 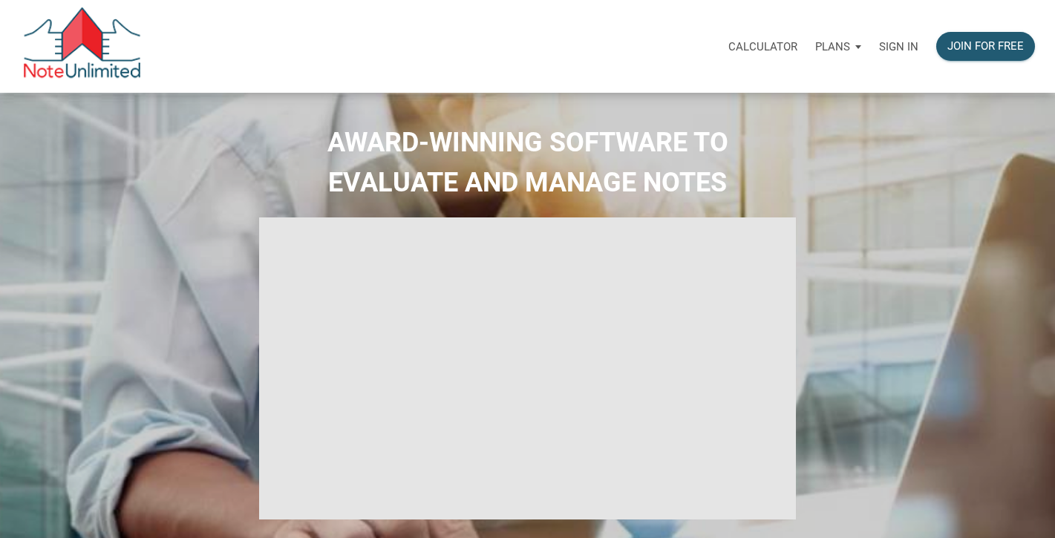 What do you see at coordinates (838, 47) in the screenshot?
I see `button: Plans` at bounding box center [838, 47].